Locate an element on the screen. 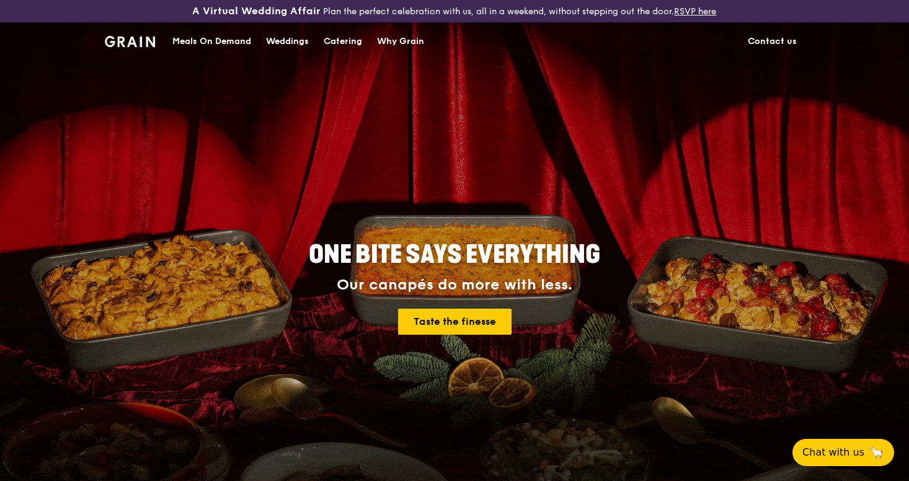  a: GrainGrain is located at coordinates (130, 40).